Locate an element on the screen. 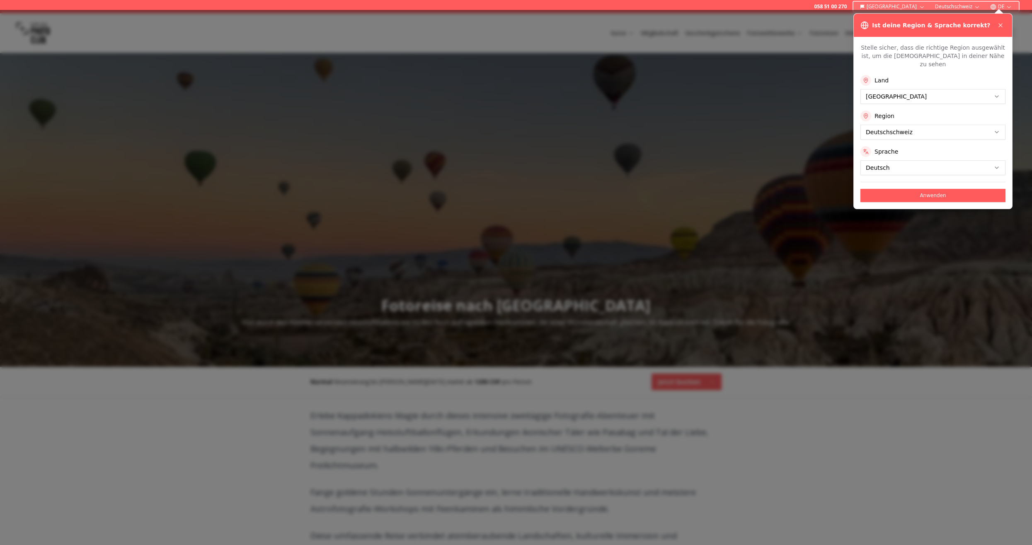  label: Sprache is located at coordinates (886, 152).